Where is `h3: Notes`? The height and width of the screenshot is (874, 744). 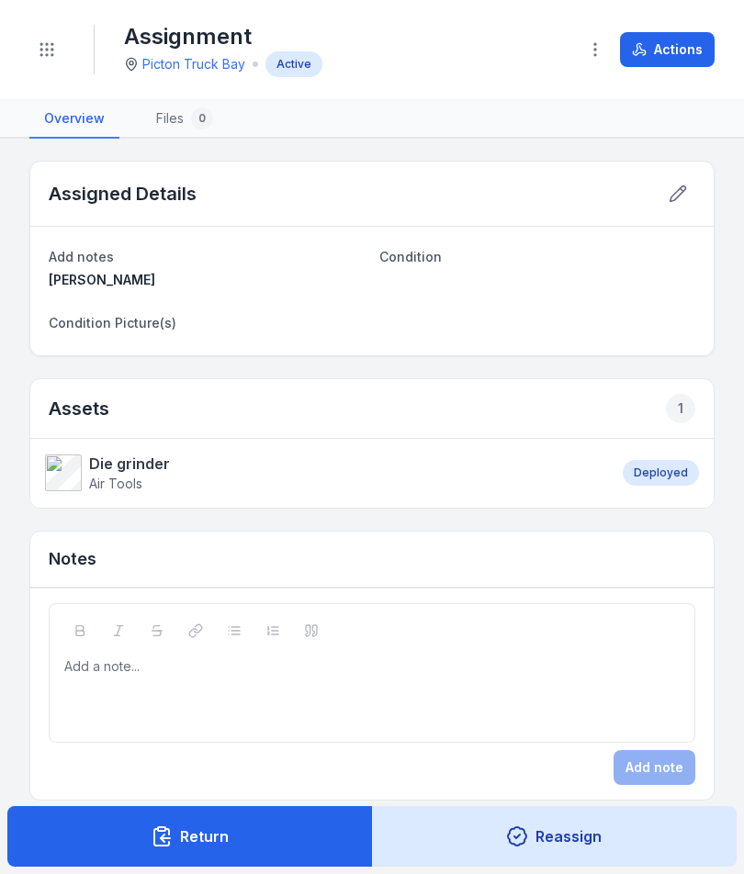 h3: Notes is located at coordinates (73, 559).